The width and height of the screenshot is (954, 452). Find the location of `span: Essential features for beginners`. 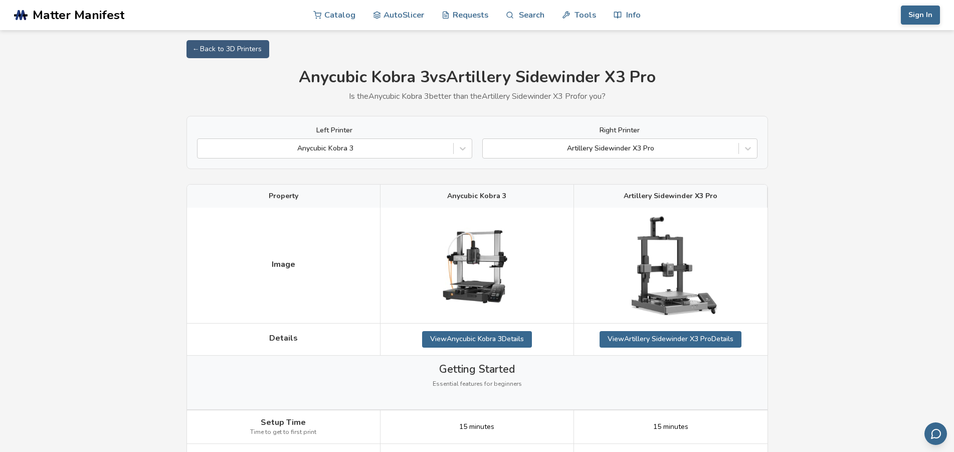

span: Essential features for beginners is located at coordinates (477, 384).